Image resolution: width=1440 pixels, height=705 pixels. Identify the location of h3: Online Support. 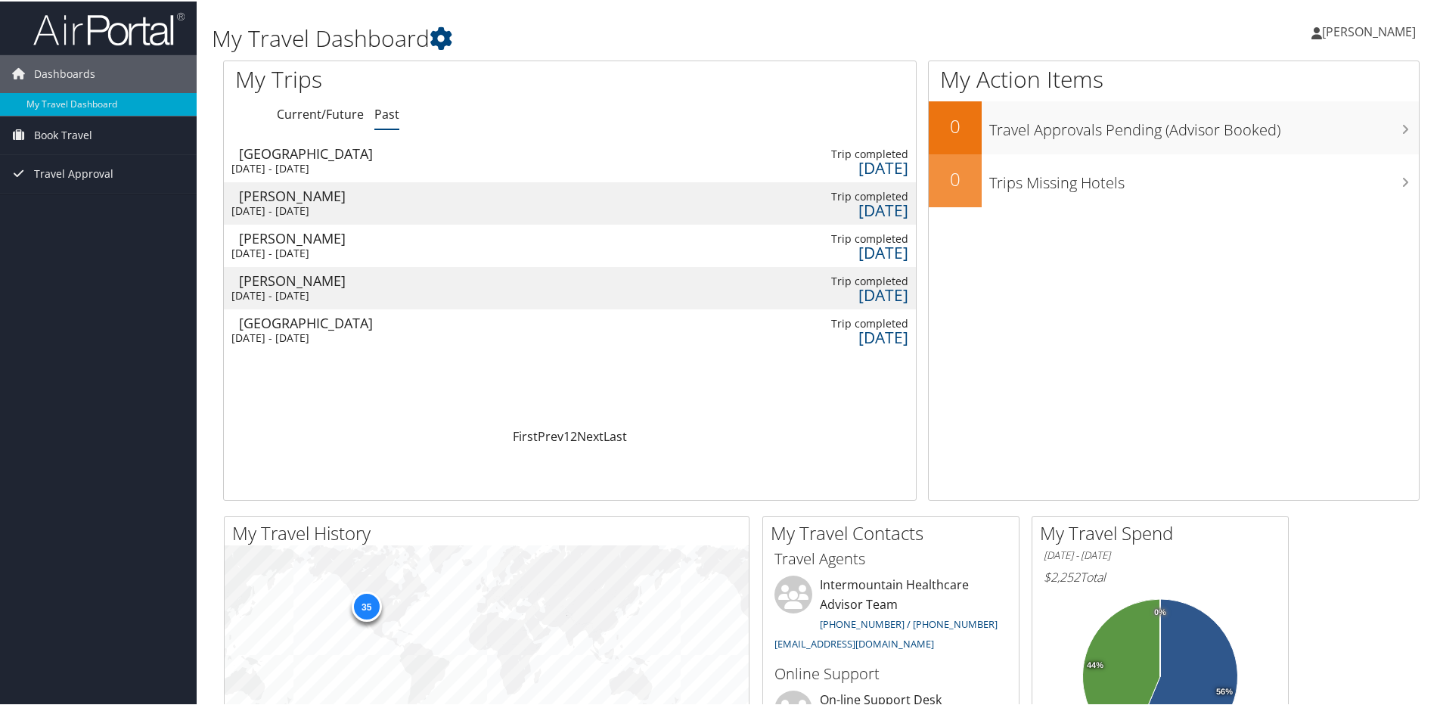
(891, 672).